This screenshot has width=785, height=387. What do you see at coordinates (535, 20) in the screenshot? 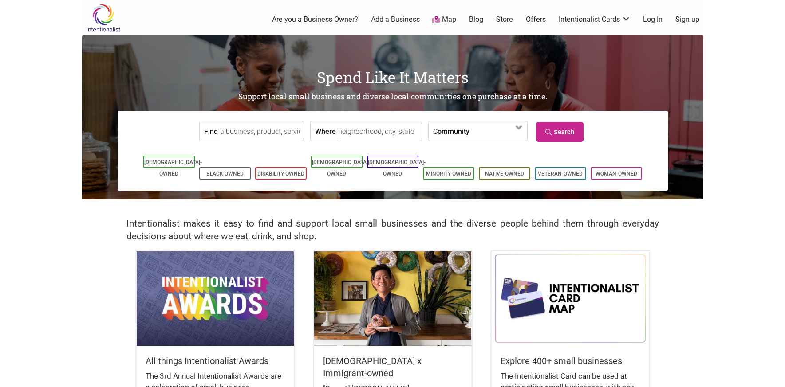
I see `a: Offers` at bounding box center [535, 20].